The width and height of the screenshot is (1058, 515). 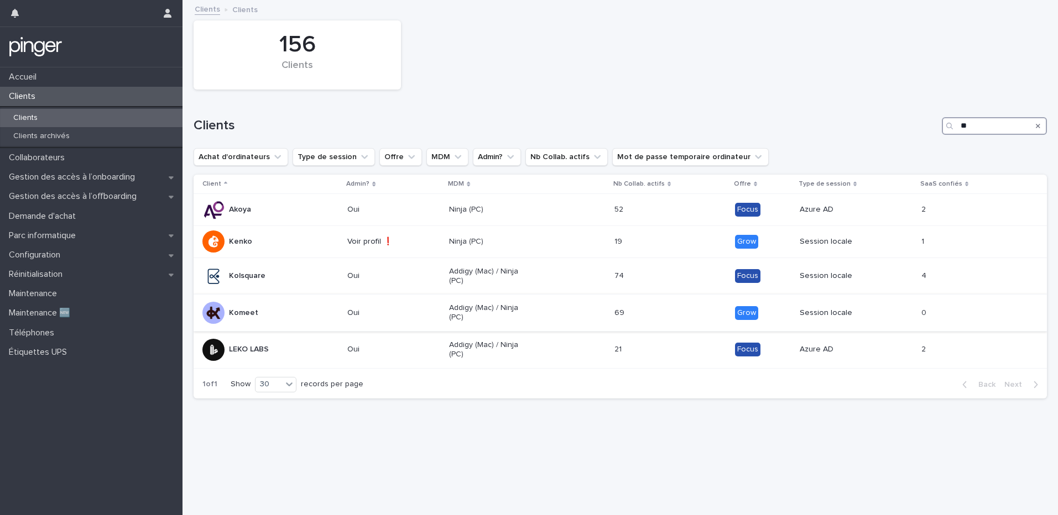 What do you see at coordinates (41, 136) in the screenshot?
I see `p: Clients archivés` at bounding box center [41, 136].